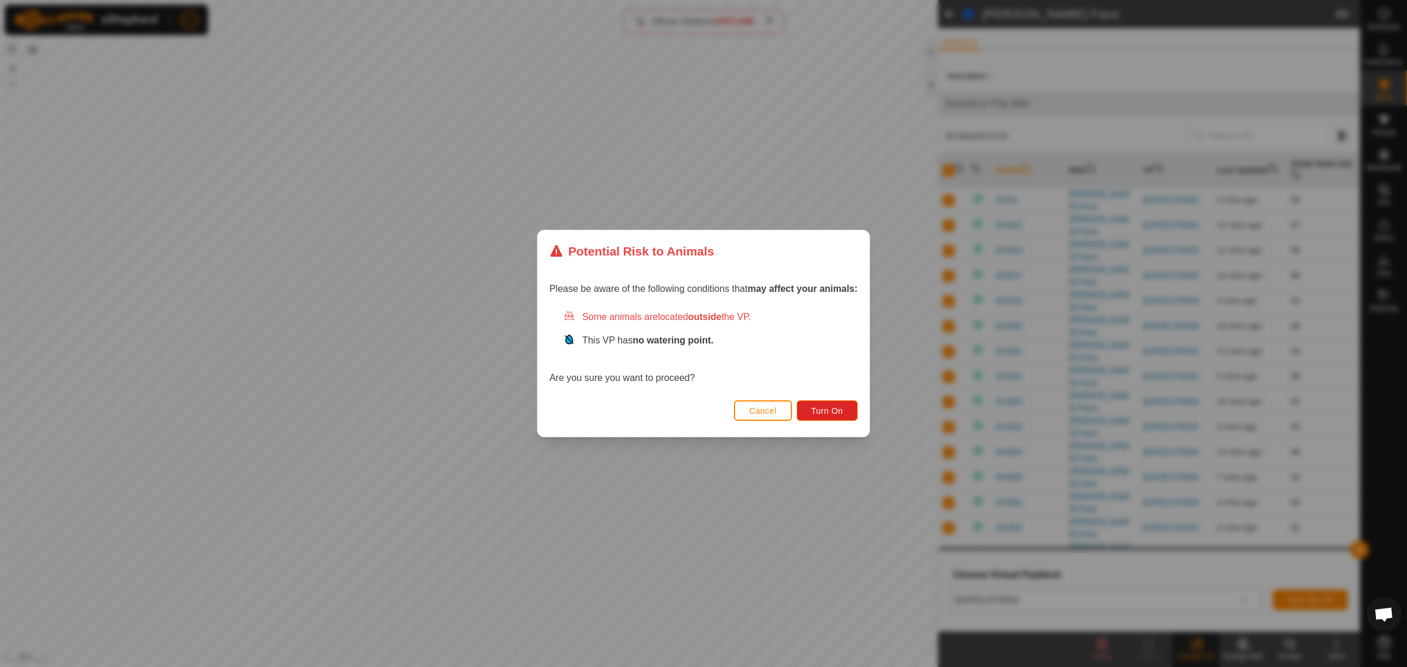 This screenshot has width=1407, height=667. What do you see at coordinates (762, 411) in the screenshot?
I see `span: Cancel` at bounding box center [762, 411].